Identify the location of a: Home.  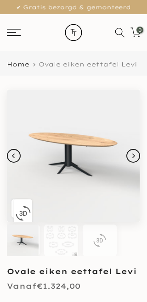
(18, 64).